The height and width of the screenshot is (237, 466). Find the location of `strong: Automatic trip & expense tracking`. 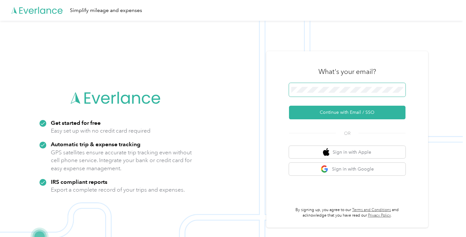

strong: Automatic trip & expense tracking is located at coordinates (96, 144).